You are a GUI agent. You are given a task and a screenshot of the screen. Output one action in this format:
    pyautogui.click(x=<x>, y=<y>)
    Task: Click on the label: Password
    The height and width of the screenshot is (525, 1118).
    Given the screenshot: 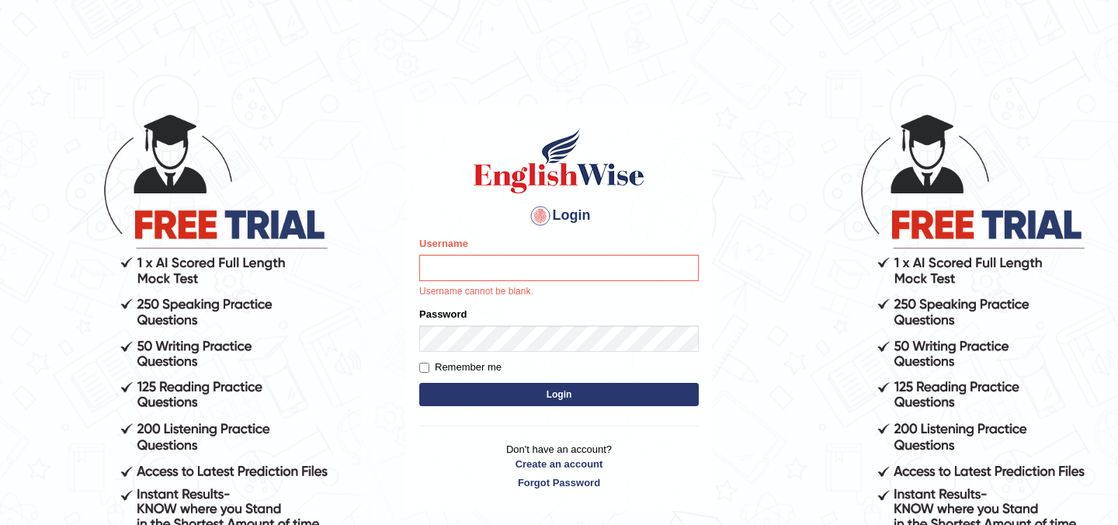 What is the action you would take?
    pyautogui.click(x=442, y=314)
    